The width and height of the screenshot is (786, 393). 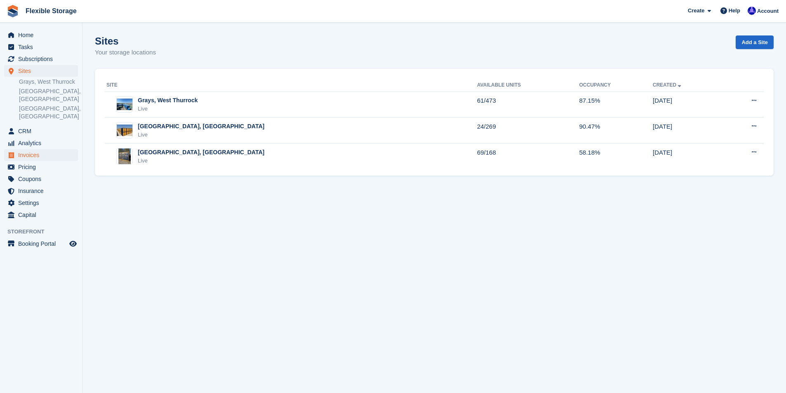 What do you see at coordinates (125, 156) in the screenshot?
I see `img: Image of Chelmsford, Essex site` at bounding box center [125, 156].